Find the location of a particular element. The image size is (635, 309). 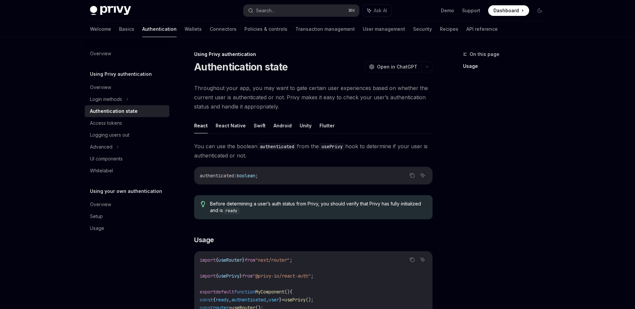

h1: Authentication state is located at coordinates (241, 67).